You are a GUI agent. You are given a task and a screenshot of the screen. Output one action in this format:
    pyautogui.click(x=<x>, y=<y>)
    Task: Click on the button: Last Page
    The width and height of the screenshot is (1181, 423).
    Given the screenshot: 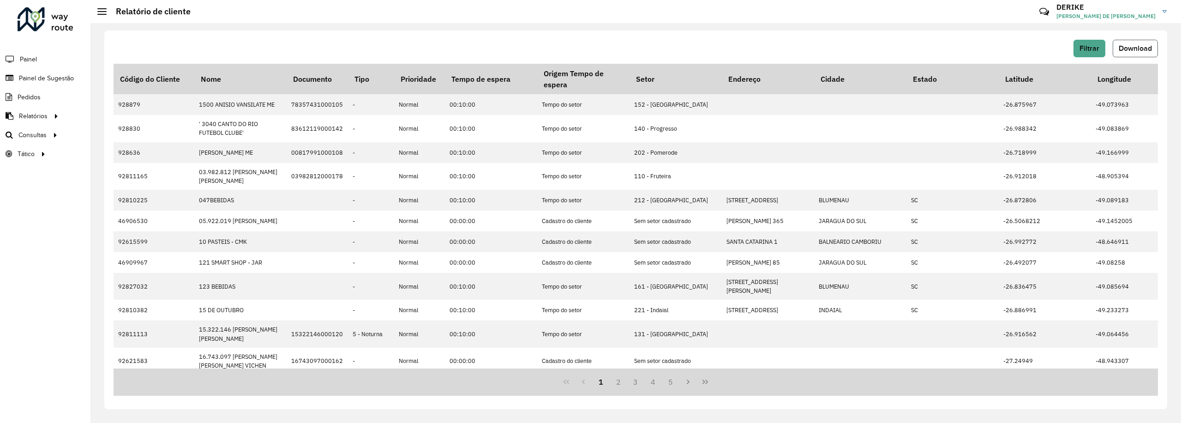 What is the action you would take?
    pyautogui.click(x=705, y=382)
    